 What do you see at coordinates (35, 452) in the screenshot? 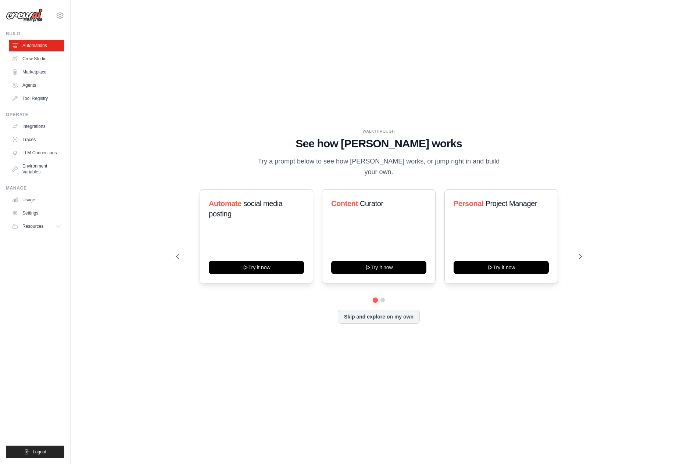
I see `button: Logout` at bounding box center [35, 452].